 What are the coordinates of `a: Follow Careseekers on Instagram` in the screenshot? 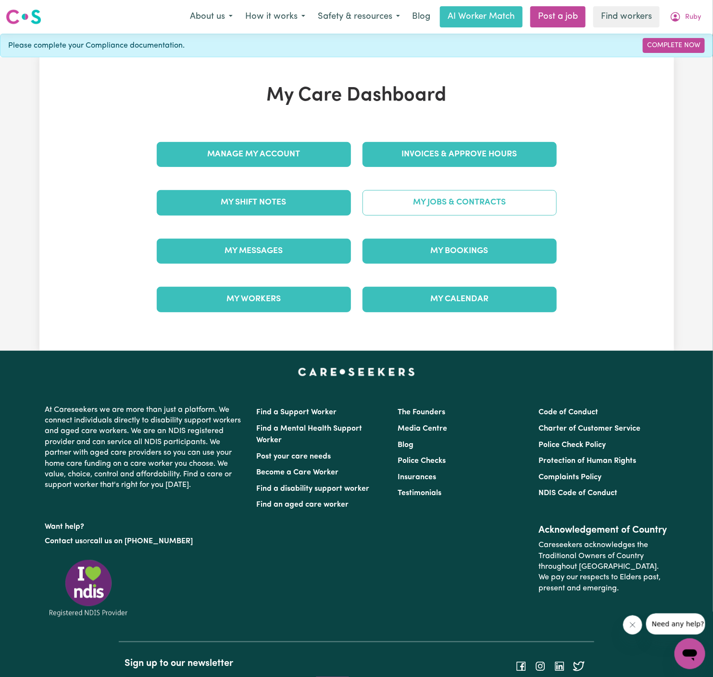 It's located at (541, 666).